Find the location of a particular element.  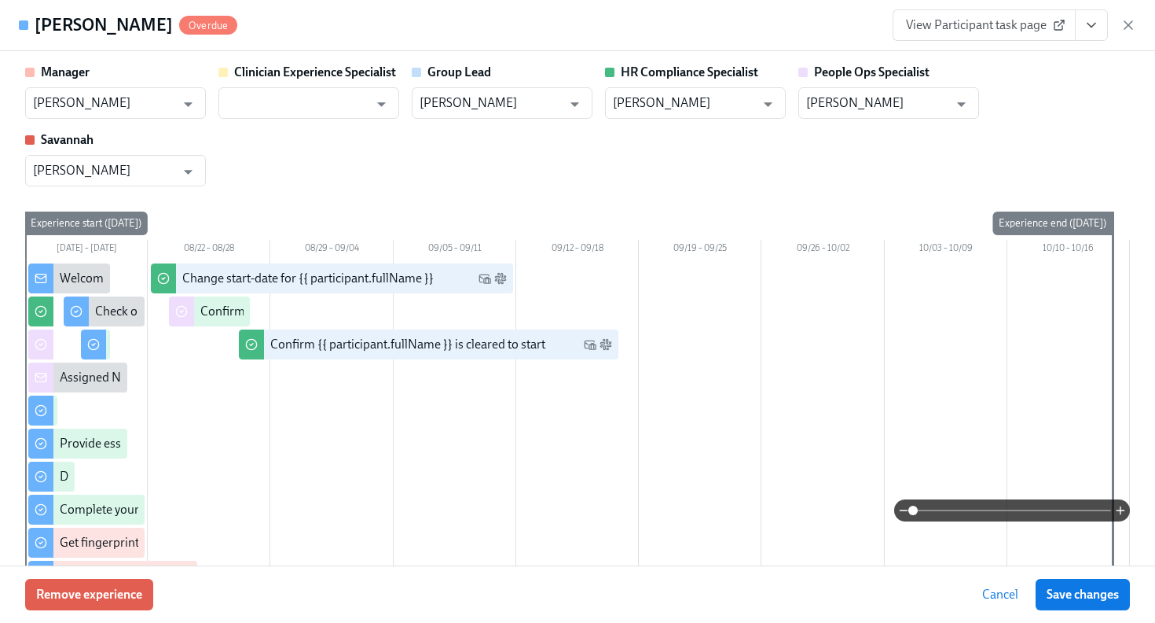

div: Welcome from the Charlie Health Compliance Team 👋 is located at coordinates (208, 278).